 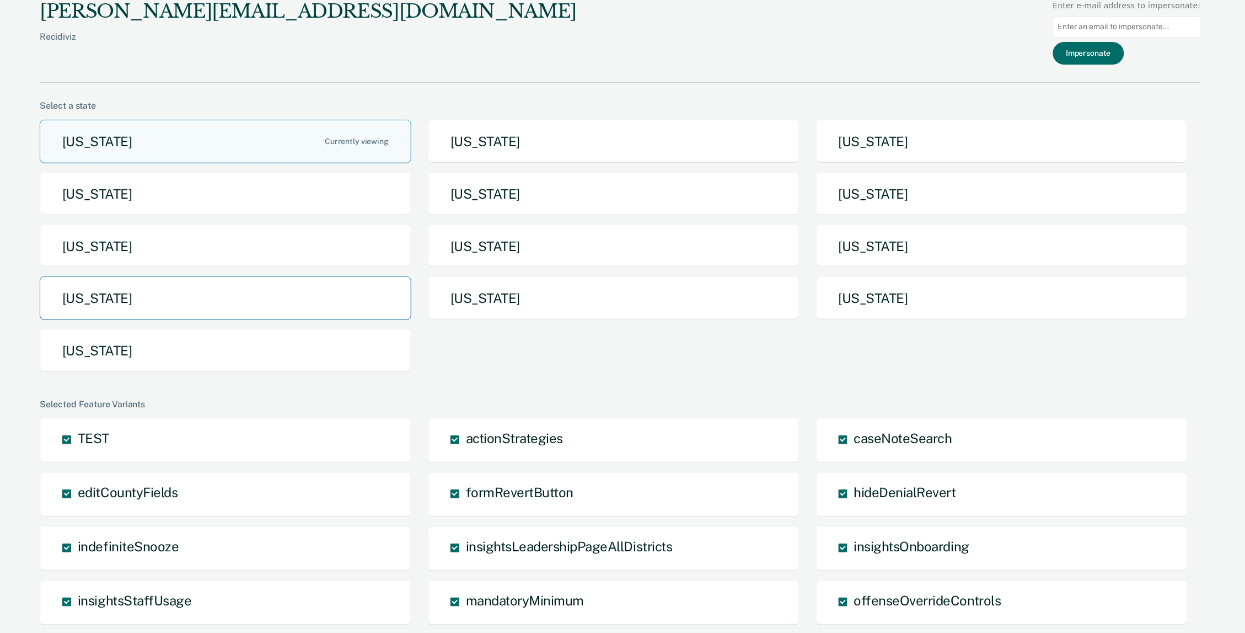 What do you see at coordinates (519, 492) in the screenshot?
I see `span: formRevertButton` at bounding box center [519, 492].